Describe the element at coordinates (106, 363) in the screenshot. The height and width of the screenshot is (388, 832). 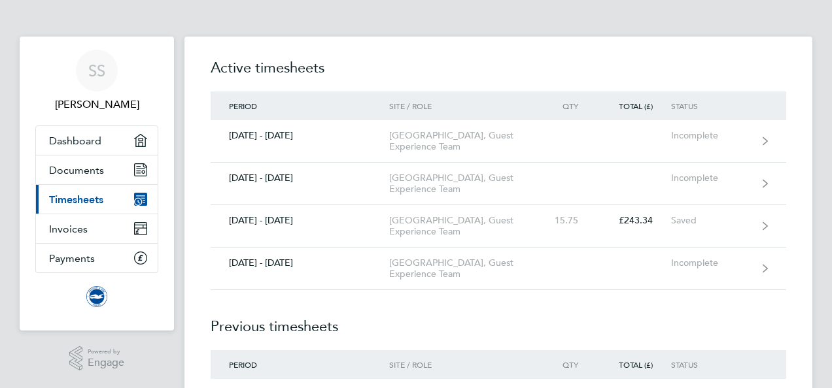
I see `span: Engage` at that location.